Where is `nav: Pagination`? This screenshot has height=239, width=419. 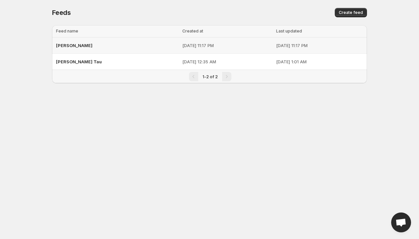
nav: Pagination is located at coordinates (210, 76).